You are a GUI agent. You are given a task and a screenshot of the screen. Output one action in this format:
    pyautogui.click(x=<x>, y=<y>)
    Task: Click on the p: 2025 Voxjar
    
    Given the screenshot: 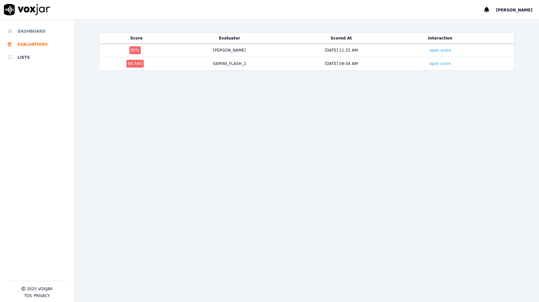 What is the action you would take?
    pyautogui.click(x=40, y=289)
    